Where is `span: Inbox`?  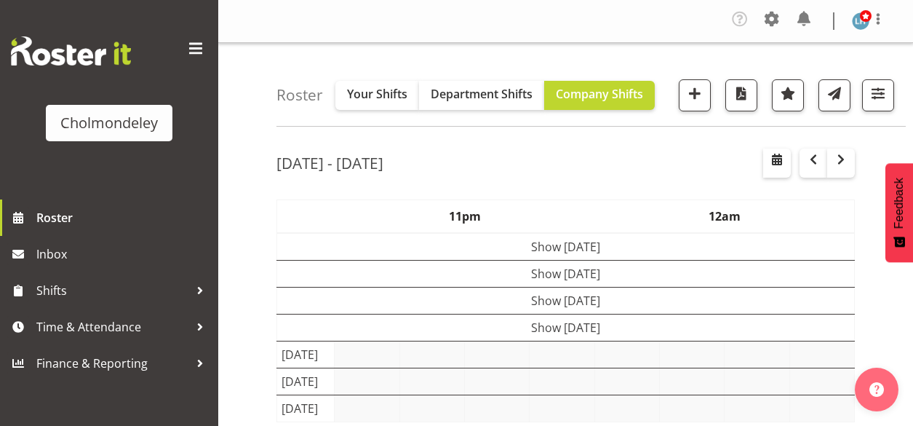 span: Inbox is located at coordinates (124, 254).